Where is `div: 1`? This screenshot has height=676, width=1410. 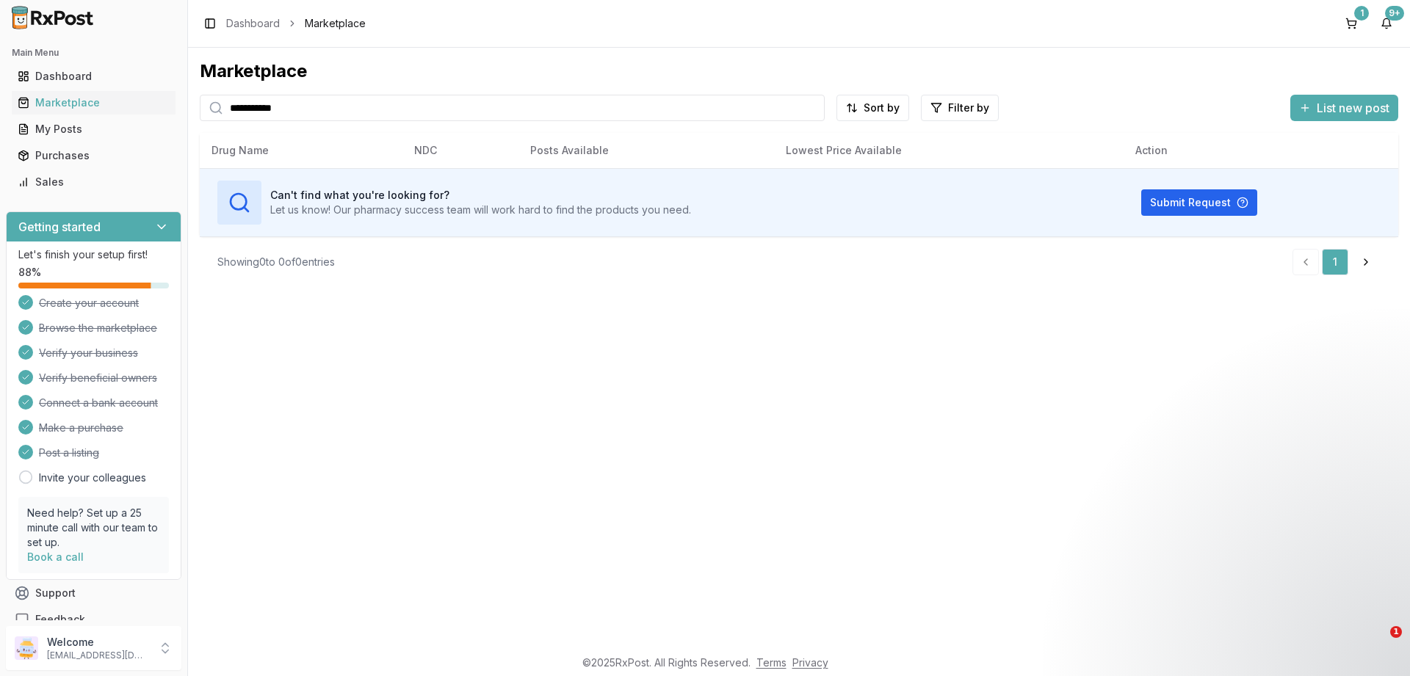 div: 1 is located at coordinates (1361, 13).